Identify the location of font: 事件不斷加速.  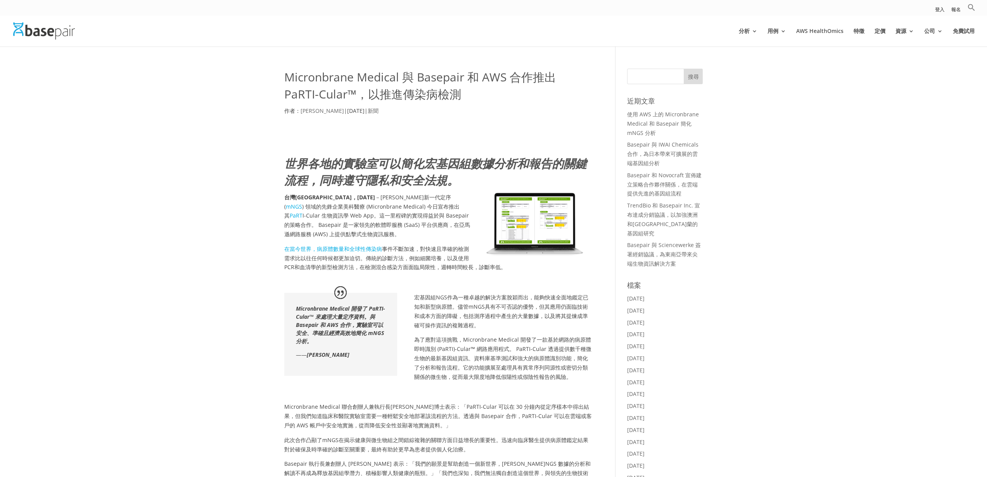
(398, 249).